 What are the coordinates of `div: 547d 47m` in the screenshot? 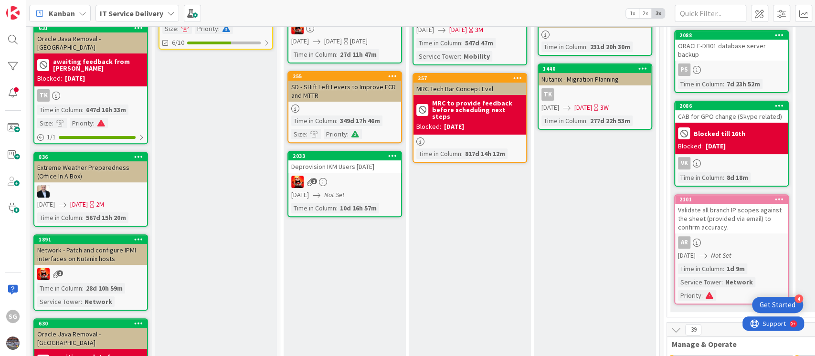 It's located at (479, 43).